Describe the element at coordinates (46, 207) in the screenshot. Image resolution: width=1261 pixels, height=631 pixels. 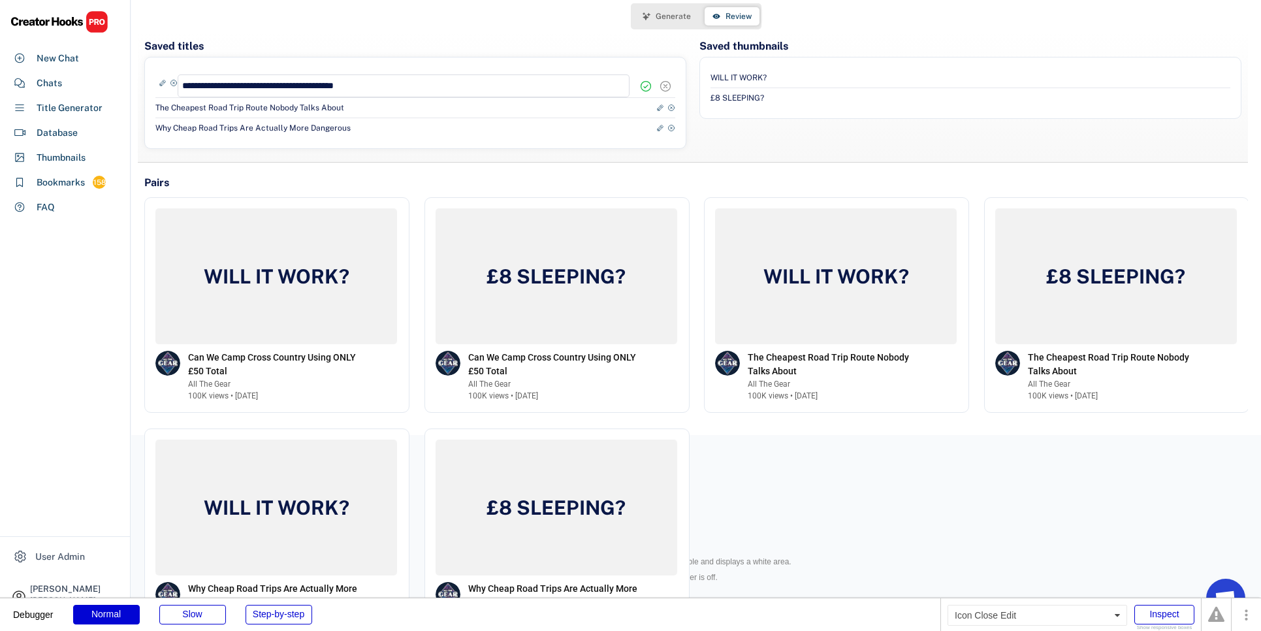
I see `div: FAQ` at that location.